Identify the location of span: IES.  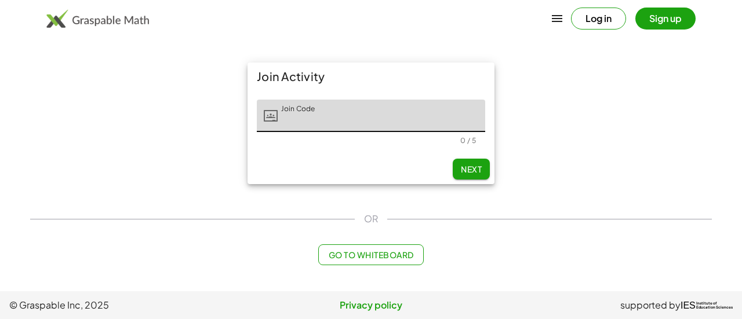
(688, 306).